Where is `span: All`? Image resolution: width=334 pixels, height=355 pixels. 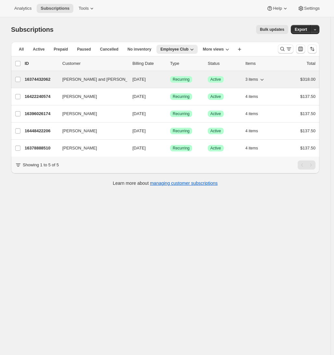 span: All is located at coordinates (21, 49).